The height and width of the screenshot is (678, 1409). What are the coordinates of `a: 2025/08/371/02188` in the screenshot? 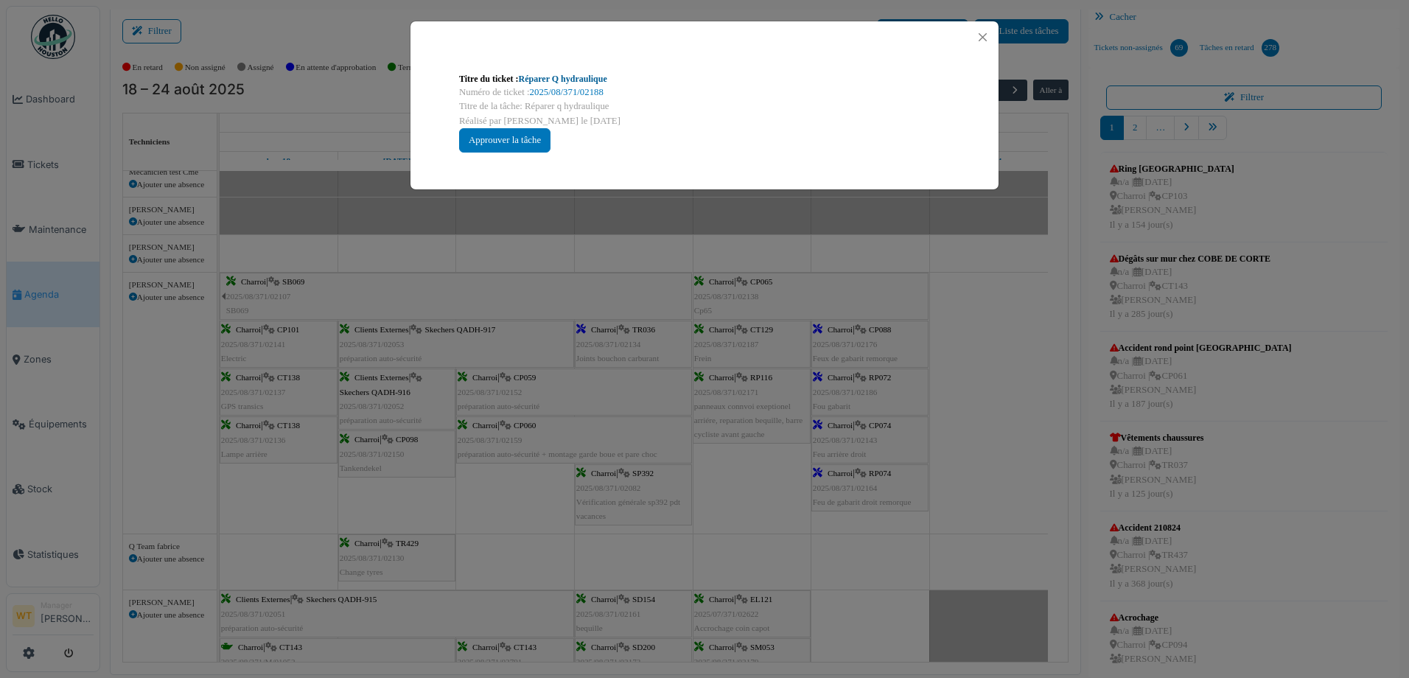 It's located at (567, 92).